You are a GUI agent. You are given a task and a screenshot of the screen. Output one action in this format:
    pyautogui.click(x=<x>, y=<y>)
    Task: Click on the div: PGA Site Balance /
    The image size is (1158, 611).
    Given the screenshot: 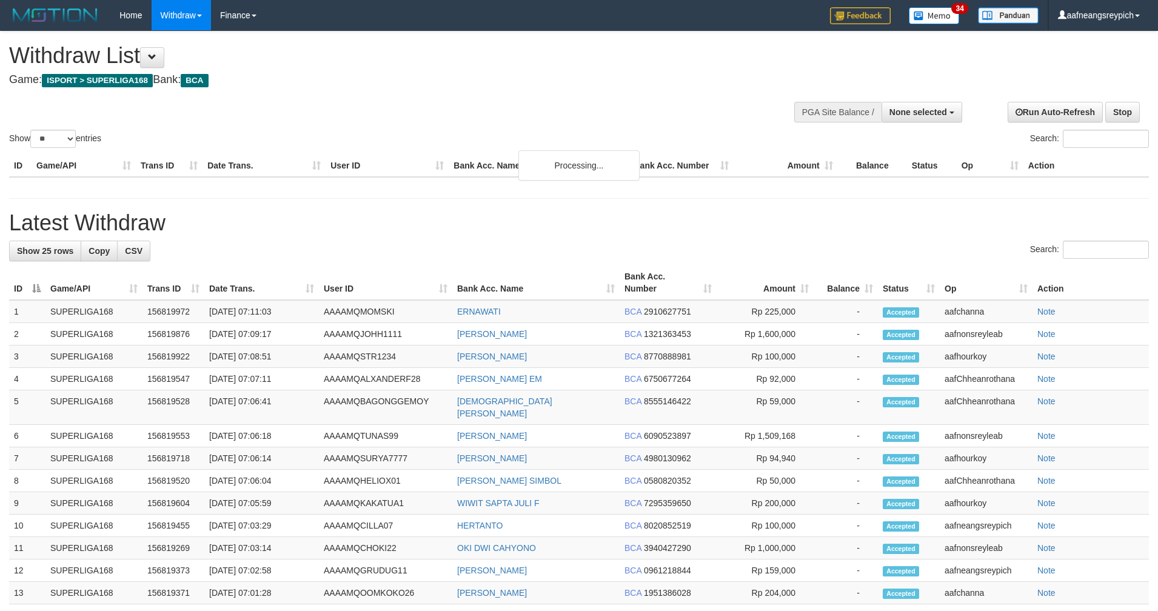 What is the action you would take?
    pyautogui.click(x=838, y=112)
    